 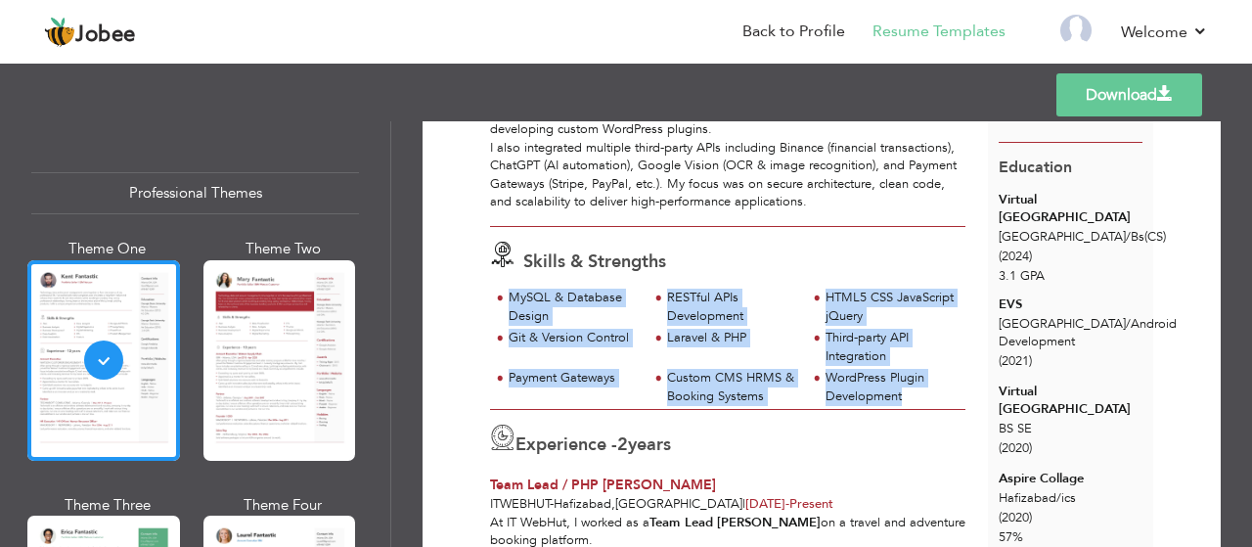 I want to click on img: jobee.io, so click(x=60, y=32).